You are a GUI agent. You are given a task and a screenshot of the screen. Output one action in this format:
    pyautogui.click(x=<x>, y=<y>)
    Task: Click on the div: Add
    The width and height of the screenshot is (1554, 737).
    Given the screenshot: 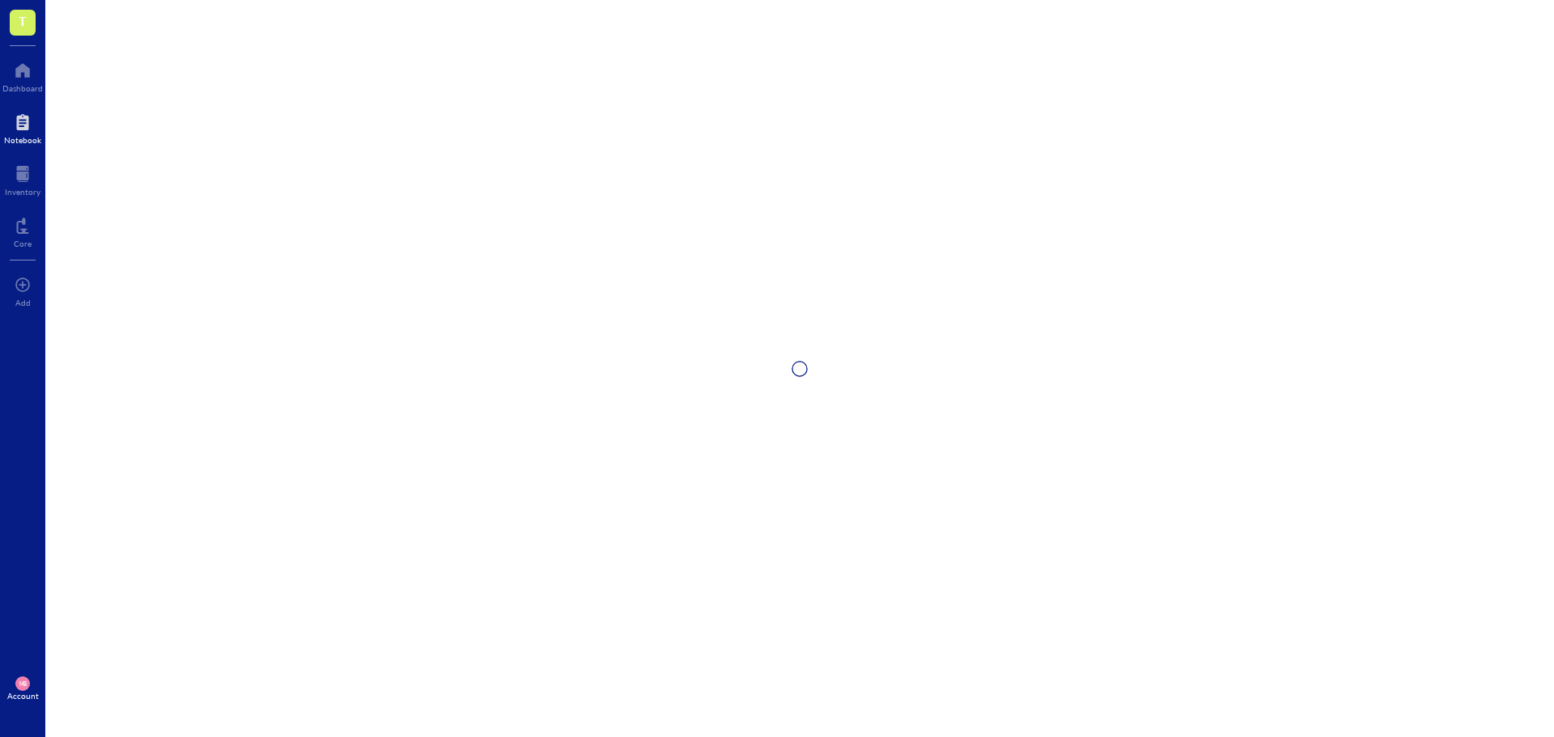 What is the action you would take?
    pyautogui.click(x=23, y=303)
    